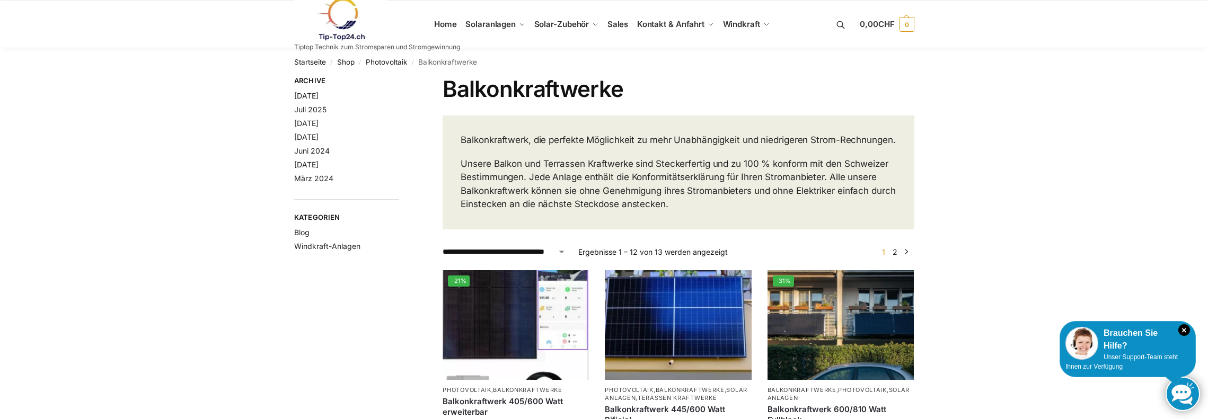 This screenshot has width=1208, height=419. Describe the element at coordinates (678, 325) in the screenshot. I see `a: Solaranlage für den kleinen Balkon` at that location.